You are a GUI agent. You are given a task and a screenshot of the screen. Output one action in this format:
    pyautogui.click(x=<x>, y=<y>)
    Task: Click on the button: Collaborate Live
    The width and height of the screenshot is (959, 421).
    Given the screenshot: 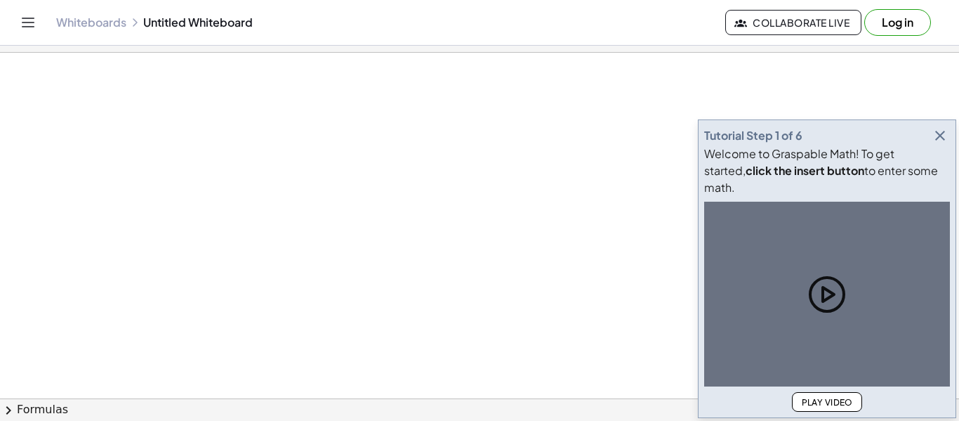 What is the action you would take?
    pyautogui.click(x=793, y=22)
    